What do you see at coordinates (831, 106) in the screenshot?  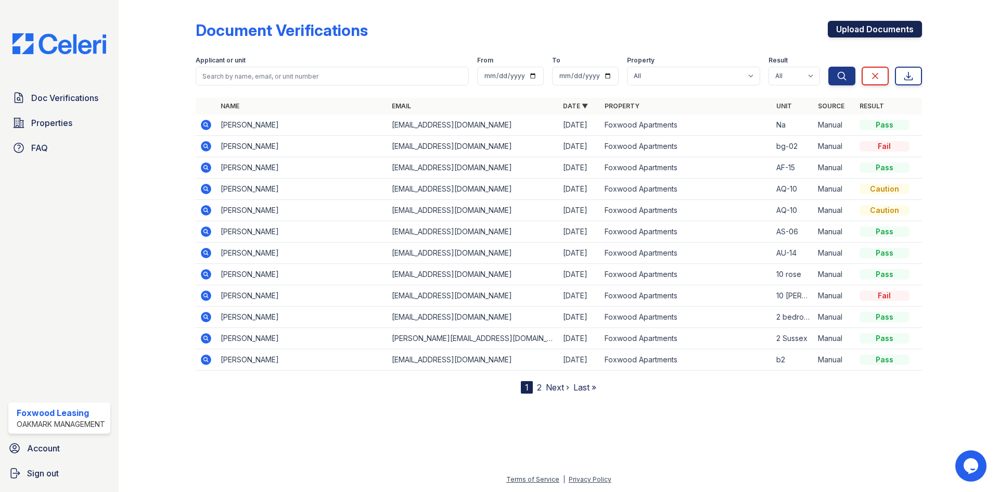 I see `a: Source` at bounding box center [831, 106].